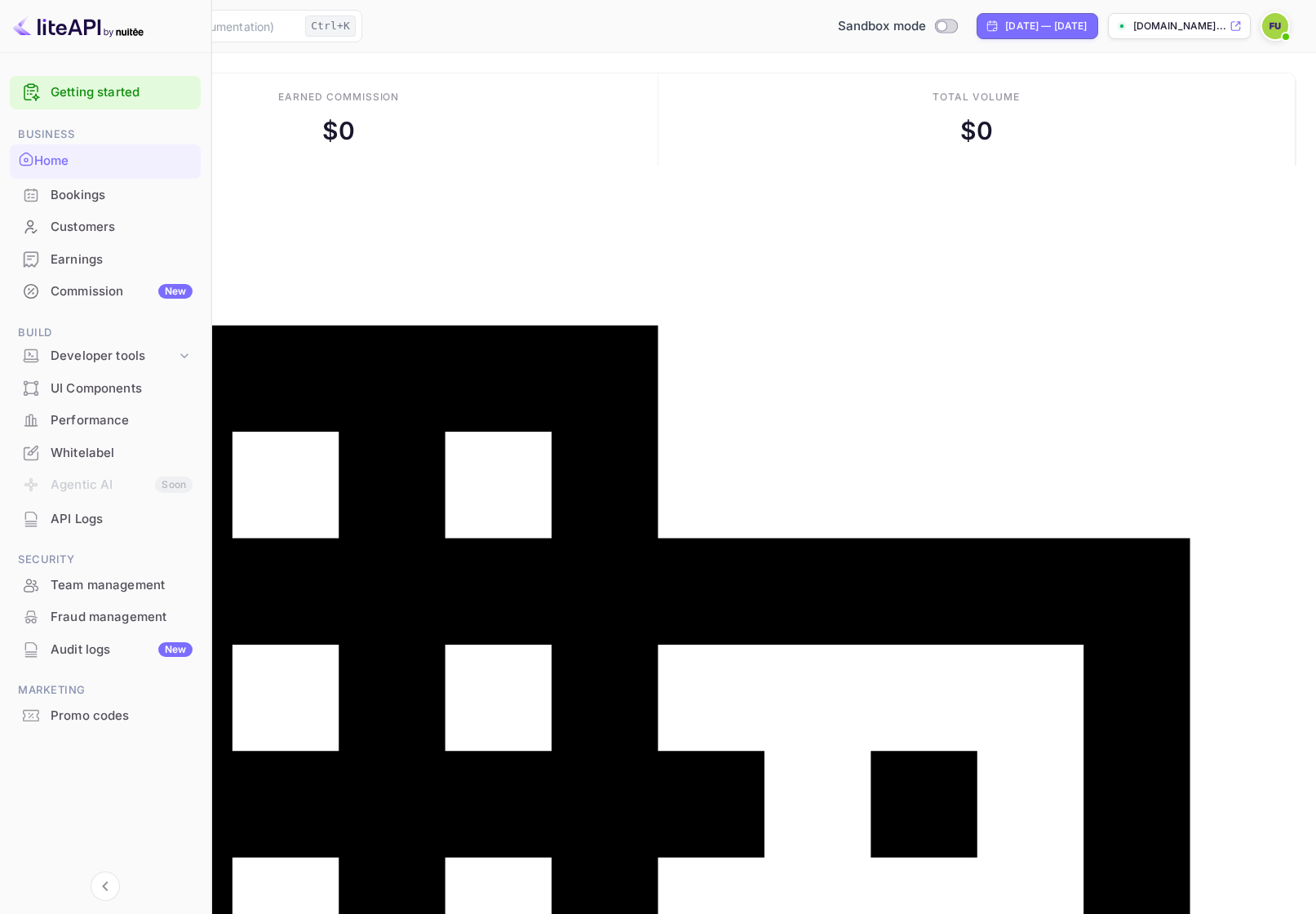 The width and height of the screenshot is (1316, 914). I want to click on a: Fraud management, so click(105, 616).